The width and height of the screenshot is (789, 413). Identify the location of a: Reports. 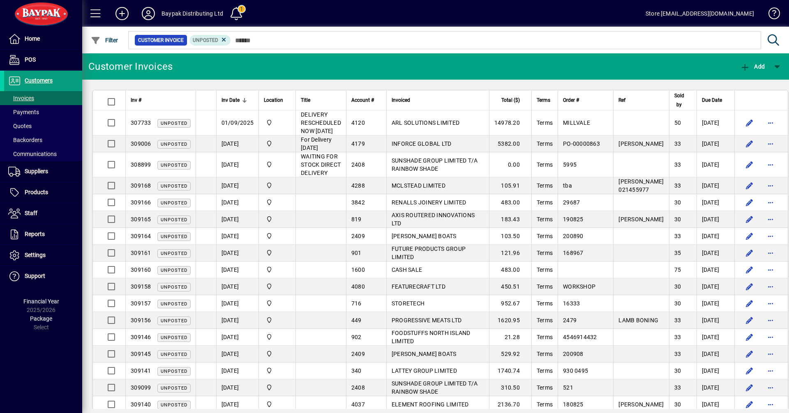
(43, 235).